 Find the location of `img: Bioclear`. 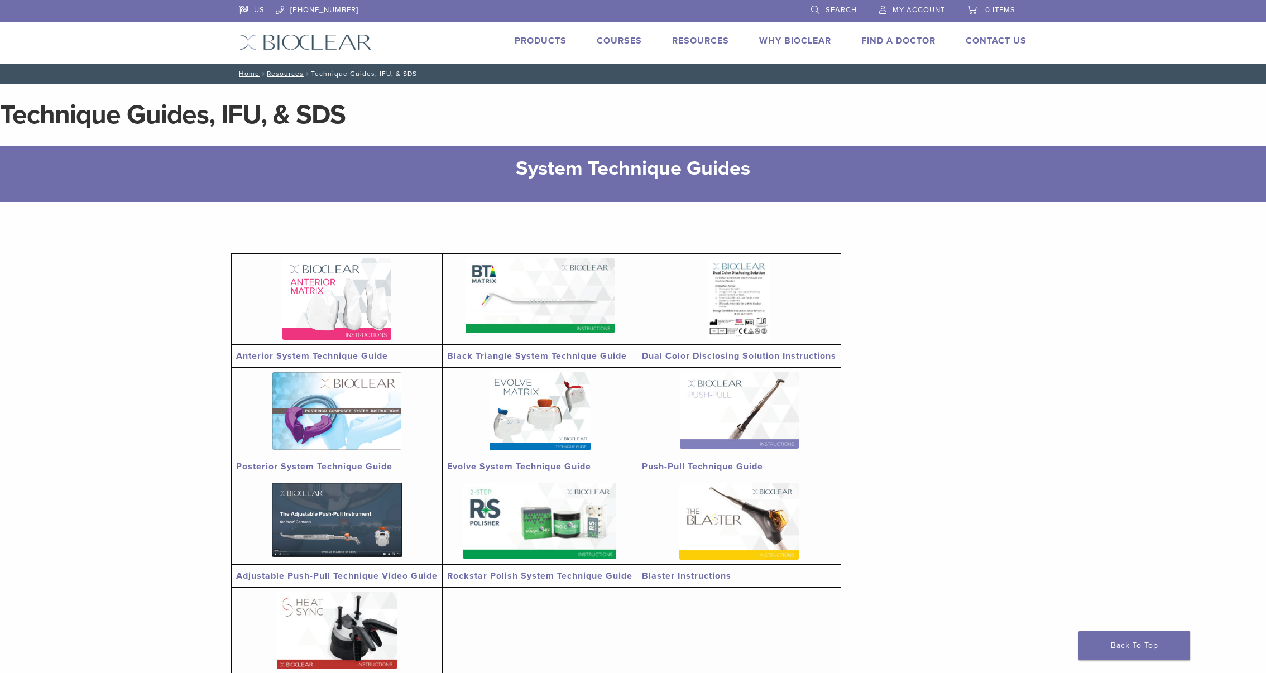

img: Bioclear is located at coordinates (305, 42).